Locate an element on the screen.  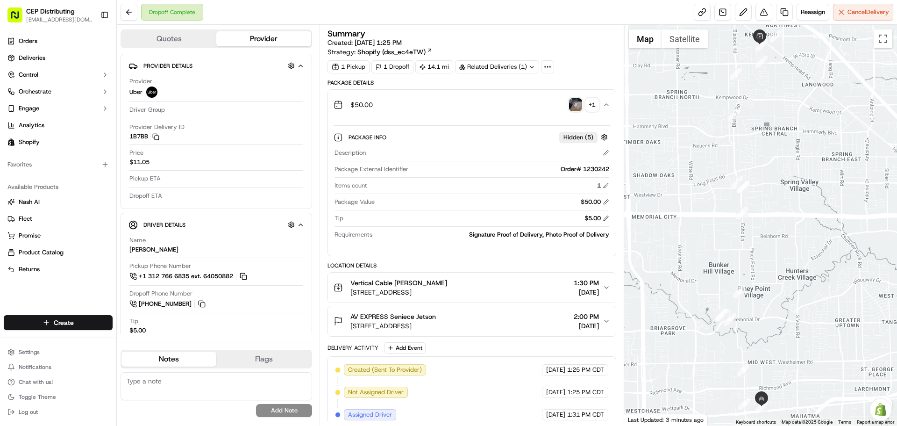
span: Created (Sent To Provider) is located at coordinates (385, 370).